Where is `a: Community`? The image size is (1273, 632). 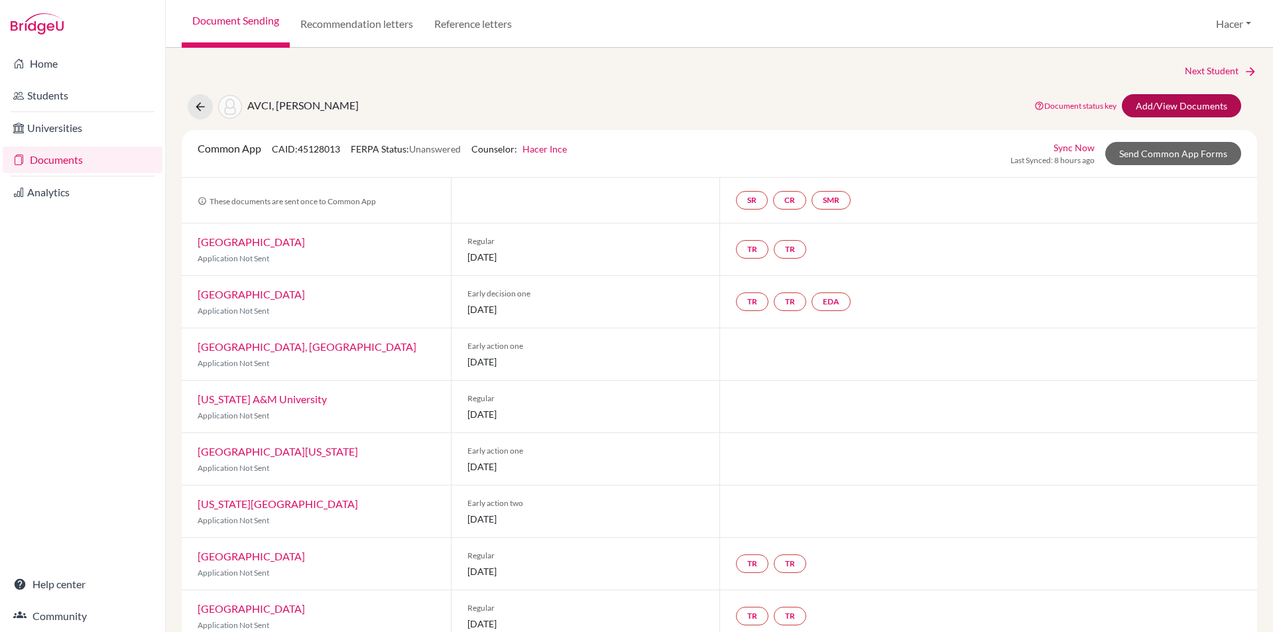
a: Community is located at coordinates (82, 616).